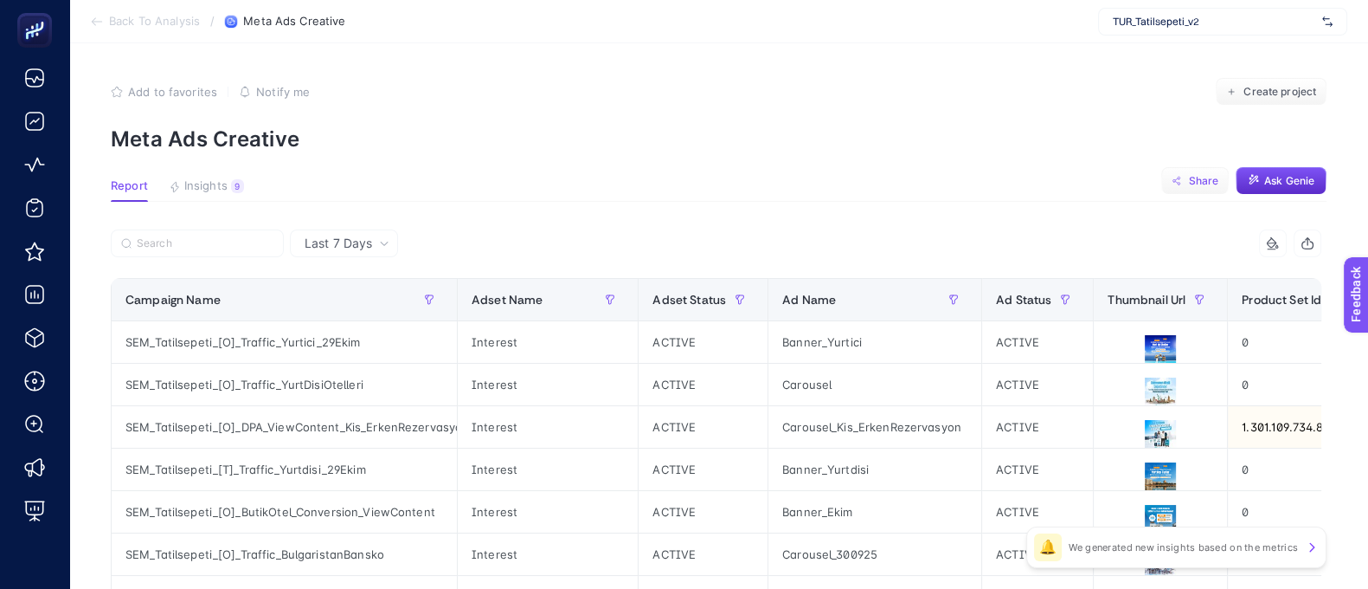 The image size is (1368, 589). What do you see at coordinates (1280, 92) in the screenshot?
I see `span: Create project` at bounding box center [1280, 92].